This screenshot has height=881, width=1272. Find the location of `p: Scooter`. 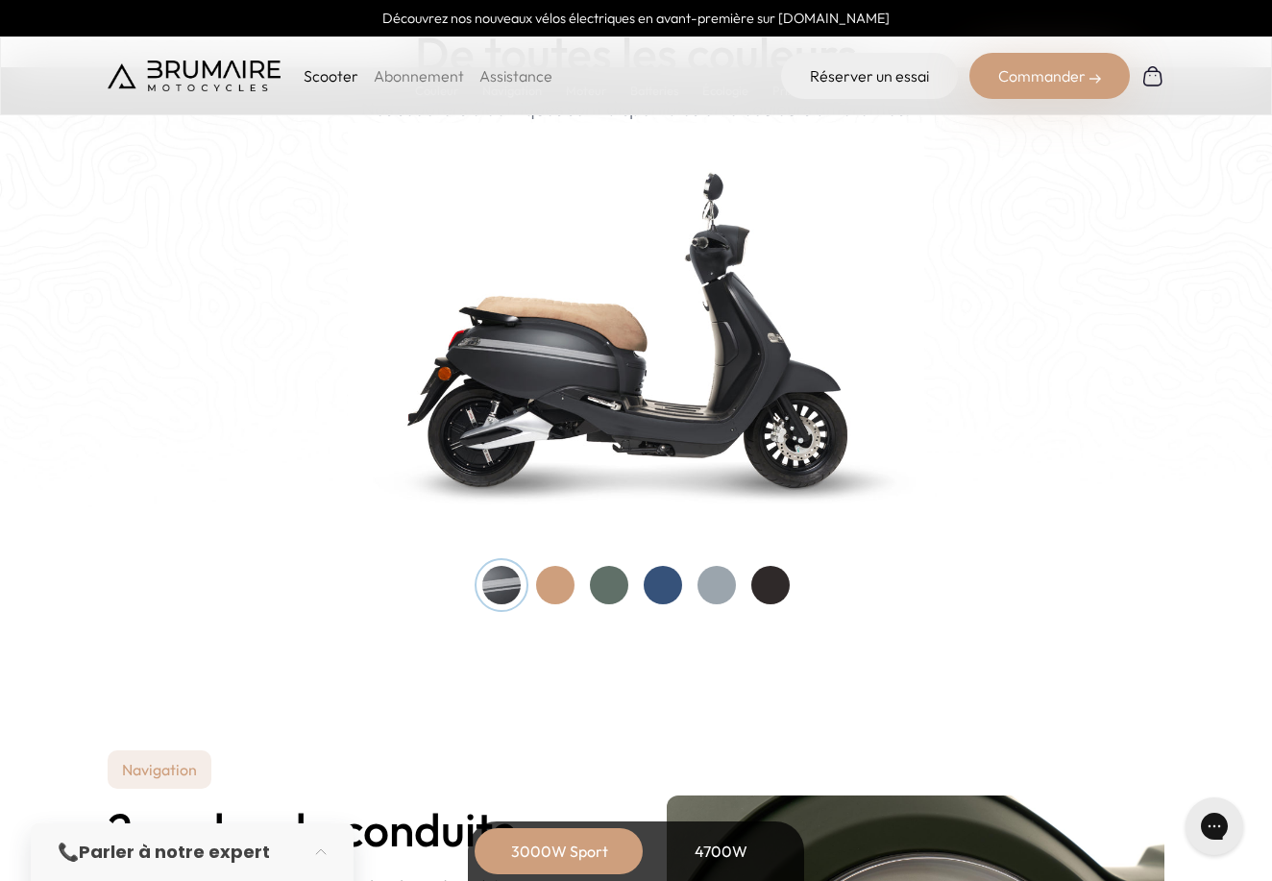

p: Scooter is located at coordinates (330, 76).